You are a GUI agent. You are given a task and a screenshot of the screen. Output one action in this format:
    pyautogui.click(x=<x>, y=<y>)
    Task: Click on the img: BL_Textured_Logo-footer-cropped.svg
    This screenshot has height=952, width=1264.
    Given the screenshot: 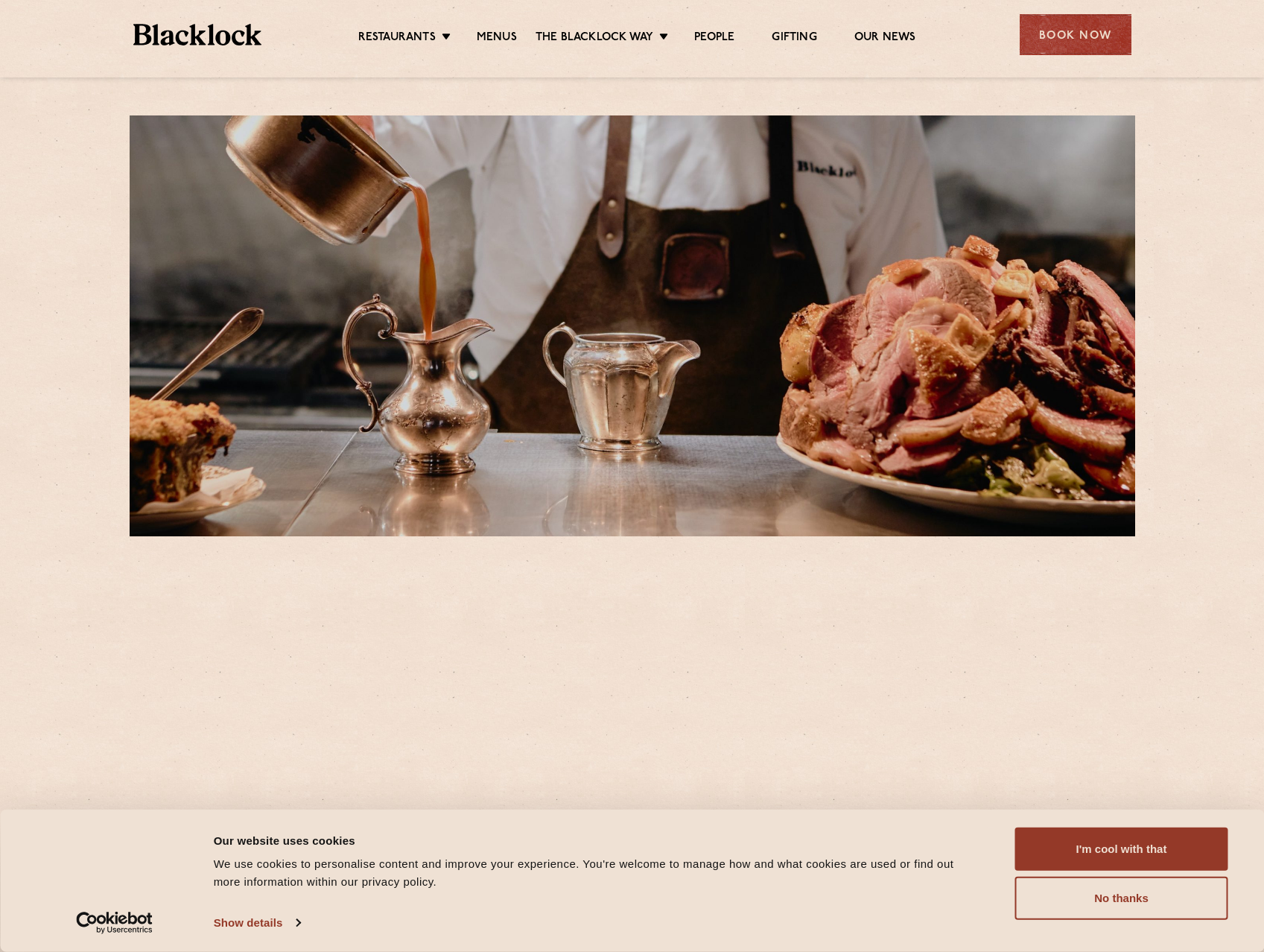 What is the action you would take?
    pyautogui.click(x=198, y=34)
    